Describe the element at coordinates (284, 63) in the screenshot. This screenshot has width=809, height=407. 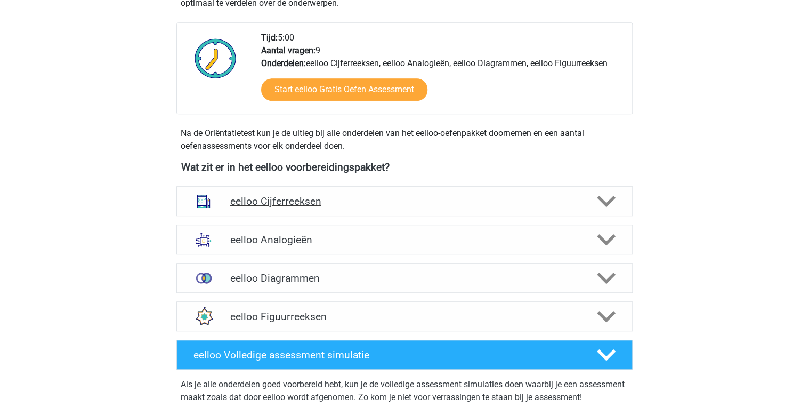
I see `b: Onderdelen:` at that location.